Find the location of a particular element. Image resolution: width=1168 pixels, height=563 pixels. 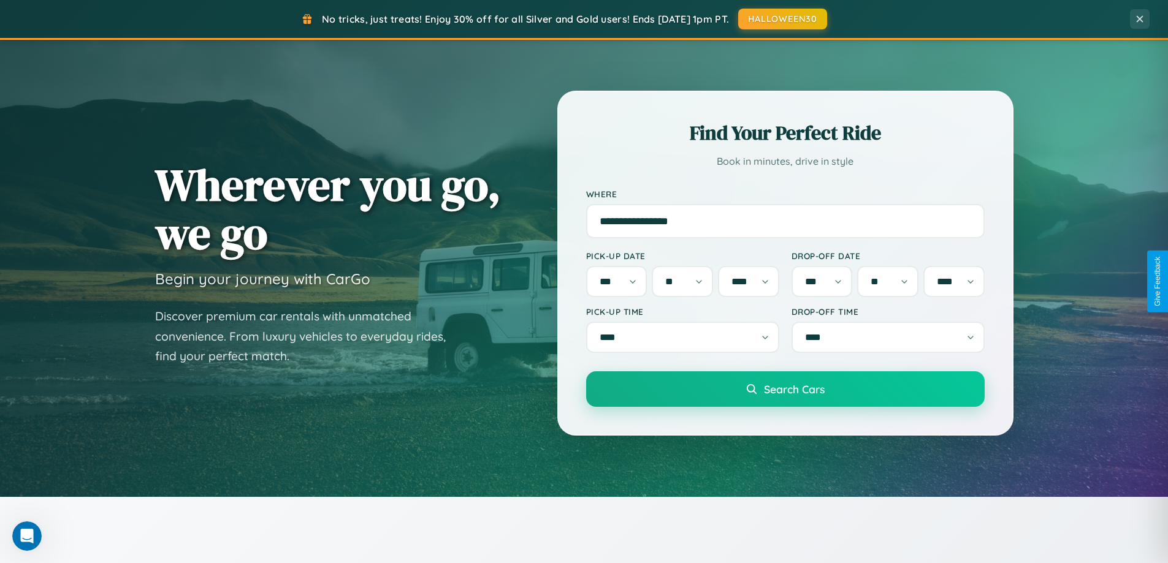

label: Pick-up Date is located at coordinates (682, 256).